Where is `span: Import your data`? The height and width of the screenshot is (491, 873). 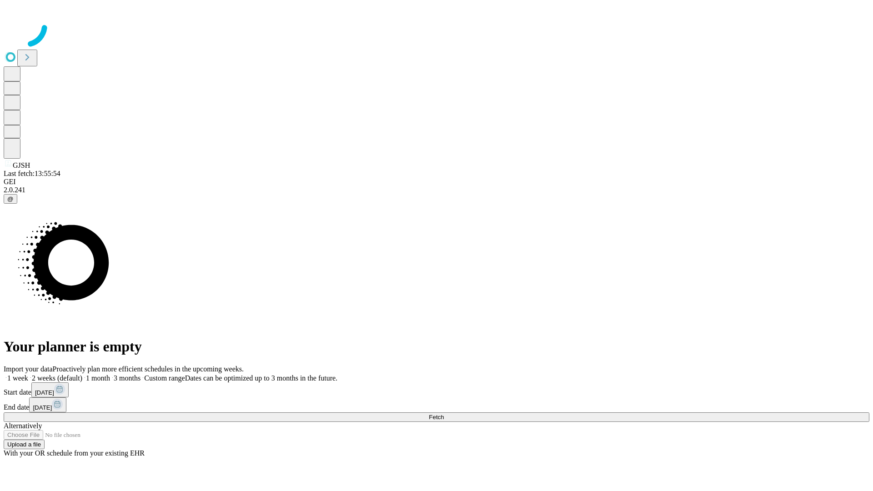
span: Import your data is located at coordinates (28, 369).